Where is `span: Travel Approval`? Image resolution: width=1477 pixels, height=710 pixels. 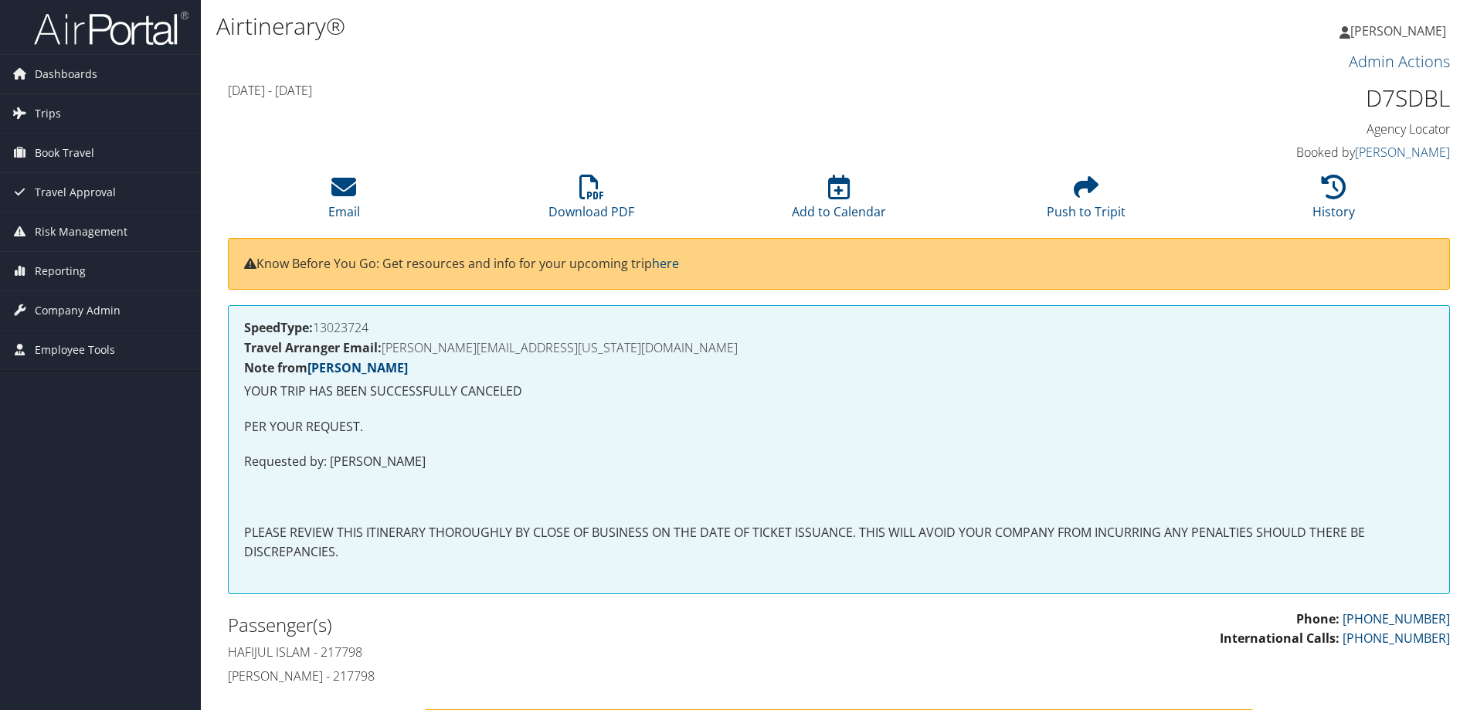 span: Travel Approval is located at coordinates (75, 192).